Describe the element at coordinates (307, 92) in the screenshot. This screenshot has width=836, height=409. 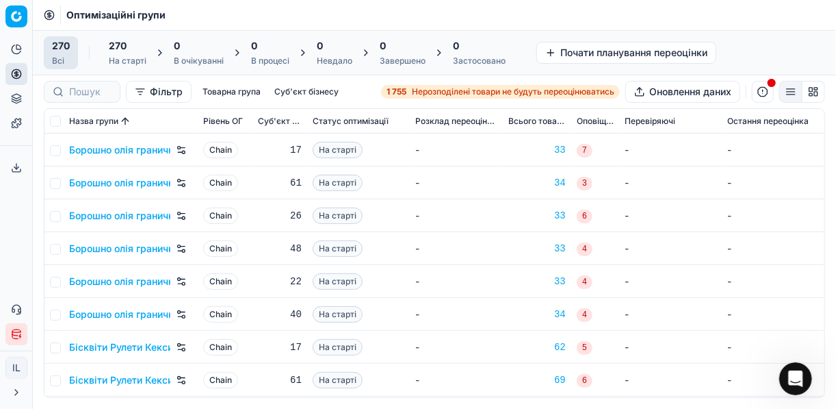
I see `button: Суб'єкт бізнесу` at that location.